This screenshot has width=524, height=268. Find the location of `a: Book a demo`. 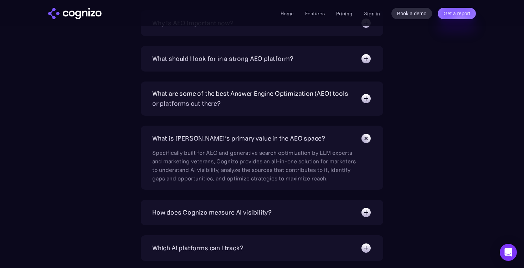

a: Book a demo is located at coordinates (411, 14).